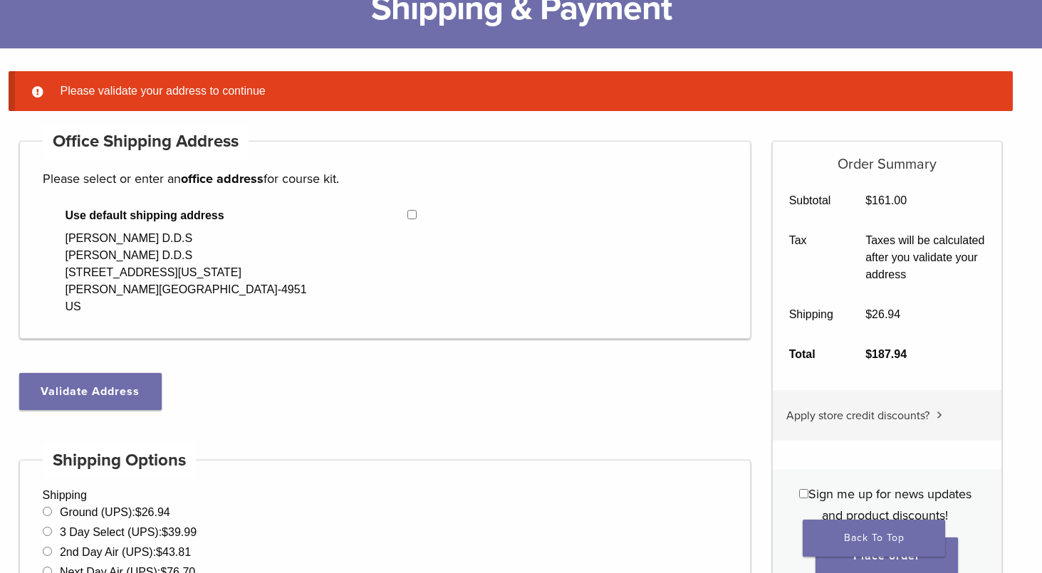 The height and width of the screenshot is (573, 1042). I want to click on bdi: 187.94, so click(886, 354).